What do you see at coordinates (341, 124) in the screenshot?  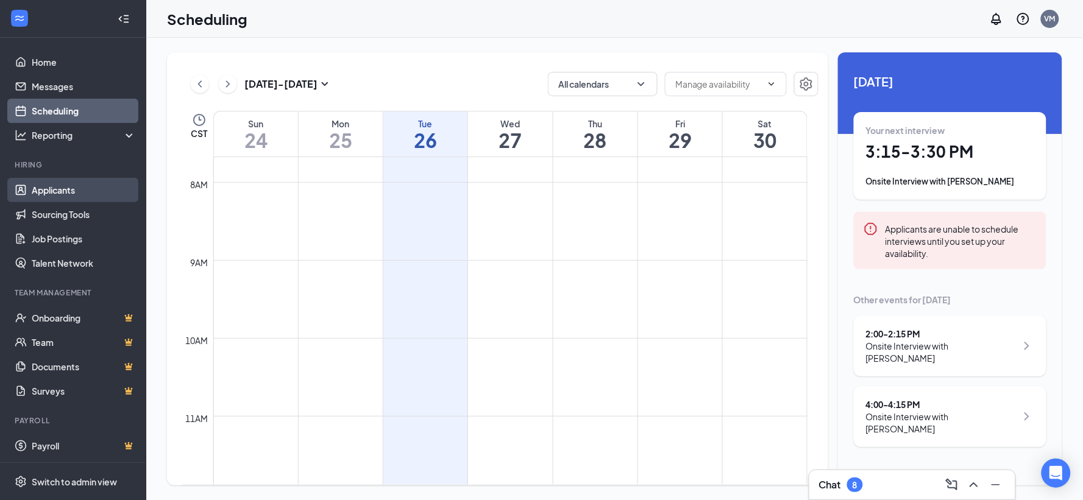 I see `div: Mon` at bounding box center [341, 124].